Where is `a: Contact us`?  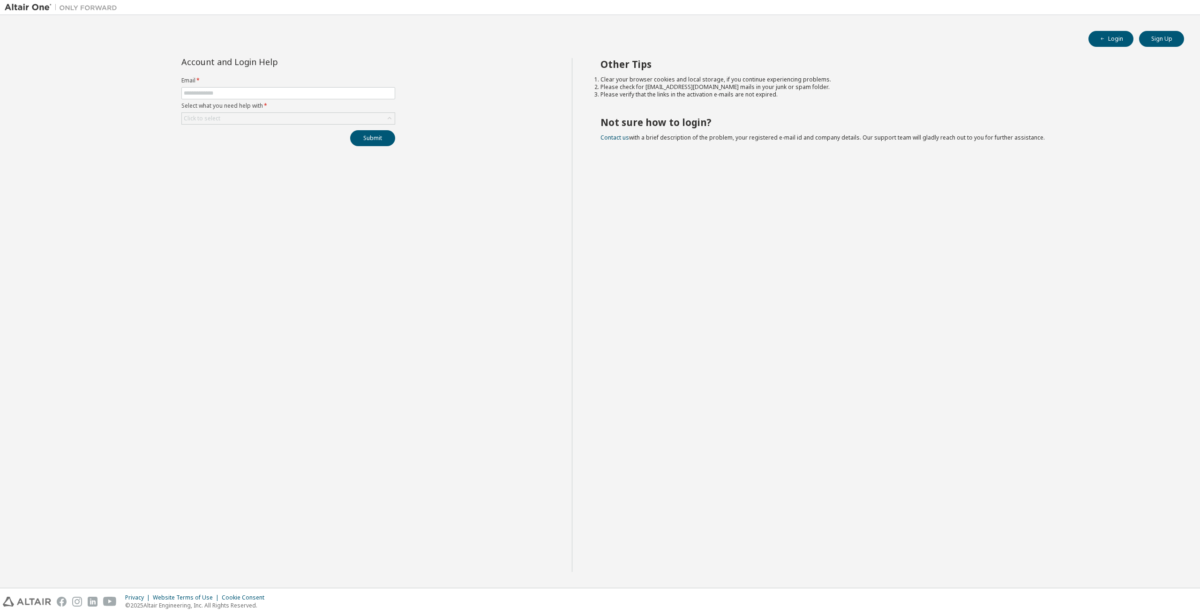 a: Contact us is located at coordinates (614, 137).